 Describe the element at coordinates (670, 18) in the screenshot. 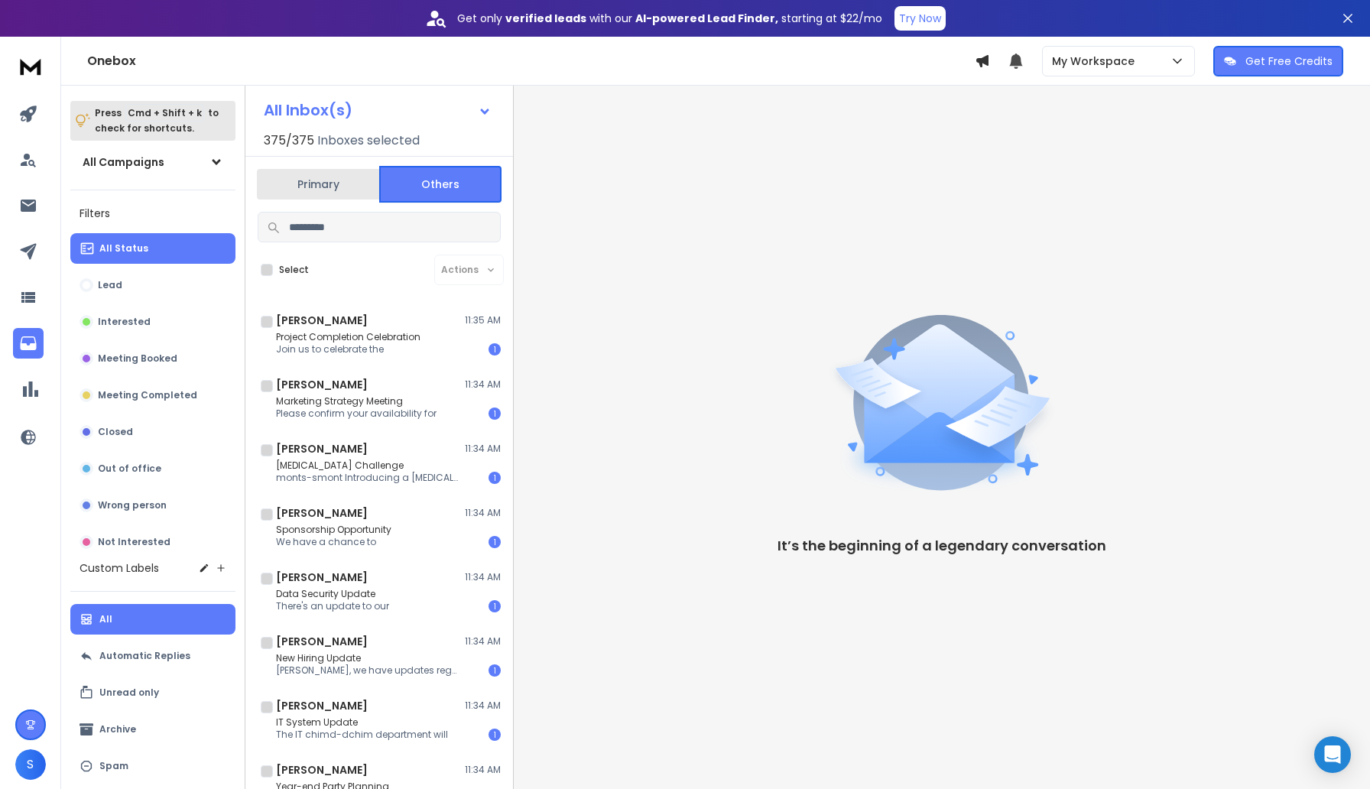

I see `p: Get only with our starting at $22/mo` at that location.